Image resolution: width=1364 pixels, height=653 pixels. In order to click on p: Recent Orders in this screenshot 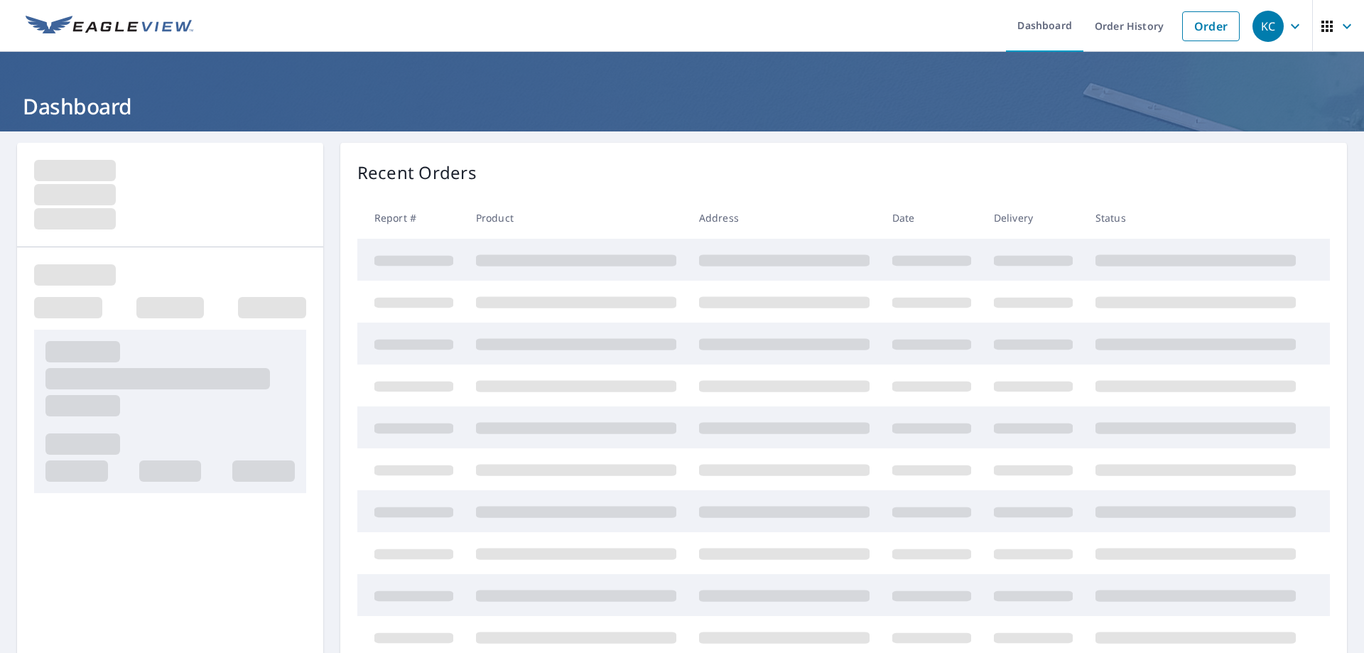, I will do `click(417, 173)`.